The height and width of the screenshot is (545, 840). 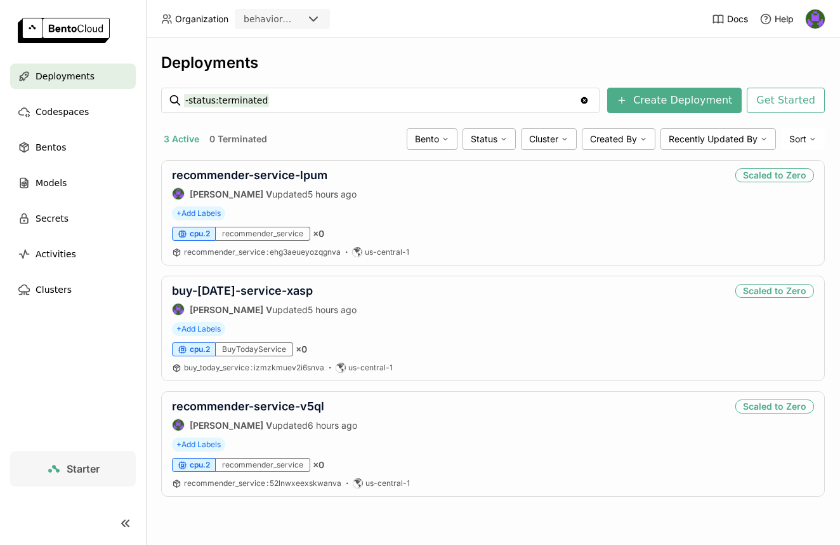 I want to click on span: Docs, so click(x=737, y=19).